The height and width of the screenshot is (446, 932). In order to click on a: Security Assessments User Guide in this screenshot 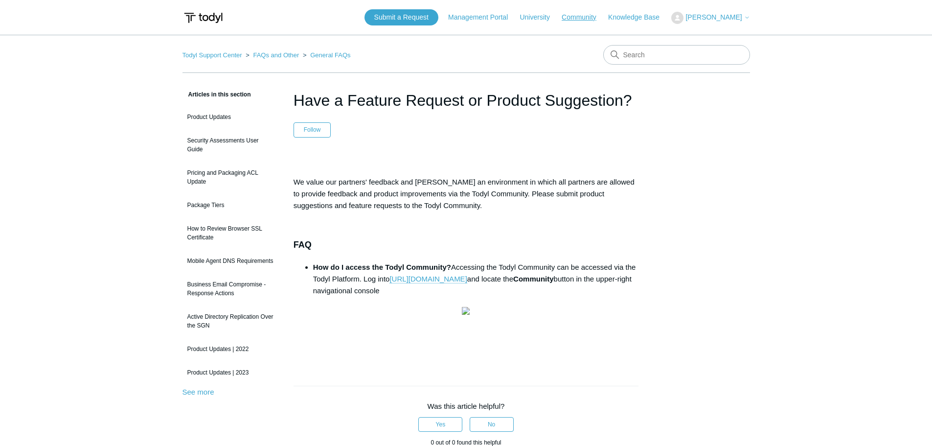, I will do `click(230, 145)`.